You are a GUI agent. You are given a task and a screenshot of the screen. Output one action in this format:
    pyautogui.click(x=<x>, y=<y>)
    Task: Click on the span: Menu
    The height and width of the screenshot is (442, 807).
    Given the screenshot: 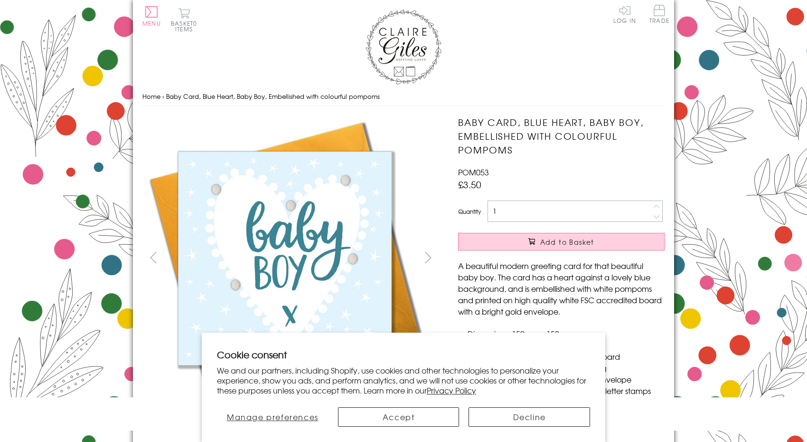 What is the action you would take?
    pyautogui.click(x=151, y=23)
    